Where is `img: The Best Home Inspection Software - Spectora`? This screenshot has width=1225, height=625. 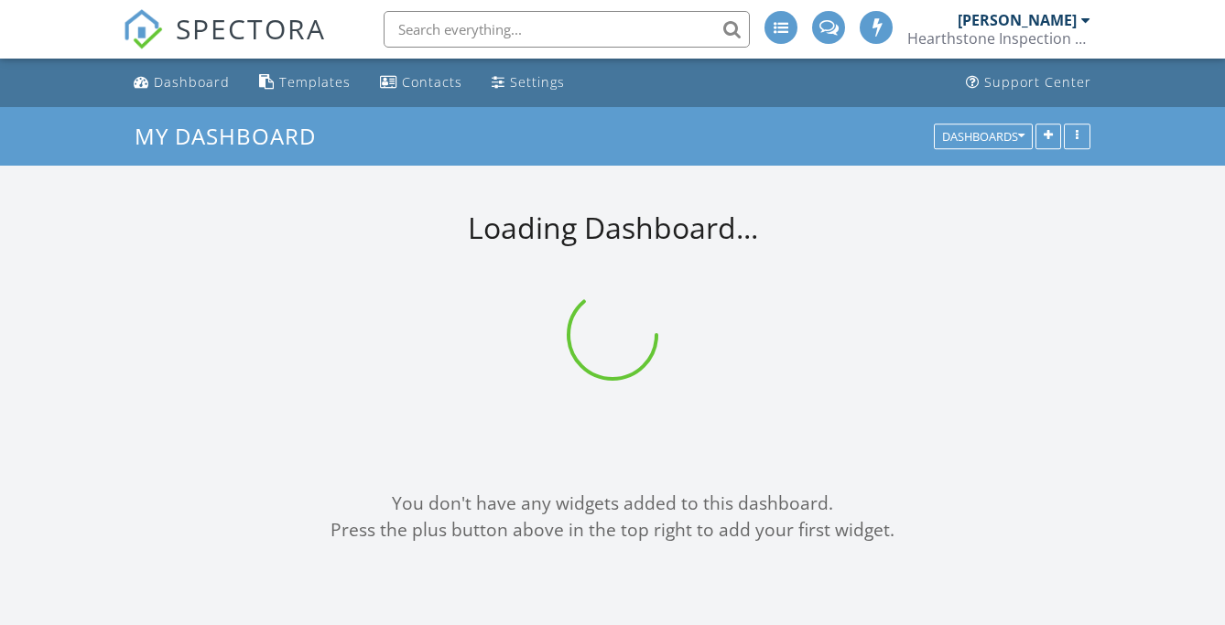 img: The Best Home Inspection Software - Spectora is located at coordinates (143, 29).